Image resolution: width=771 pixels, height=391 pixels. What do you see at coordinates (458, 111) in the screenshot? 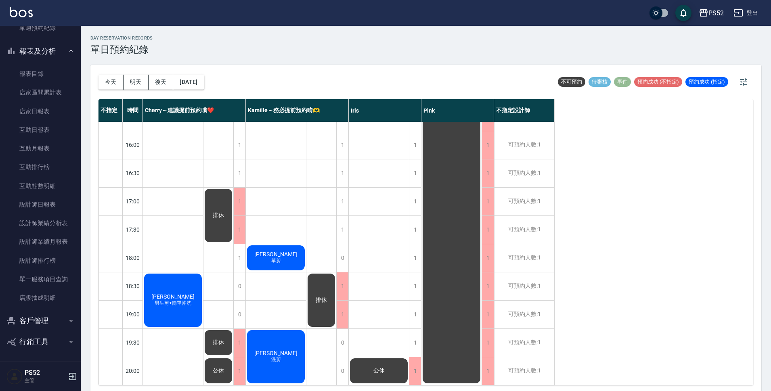
I see `div: Pink` at bounding box center [458, 111].